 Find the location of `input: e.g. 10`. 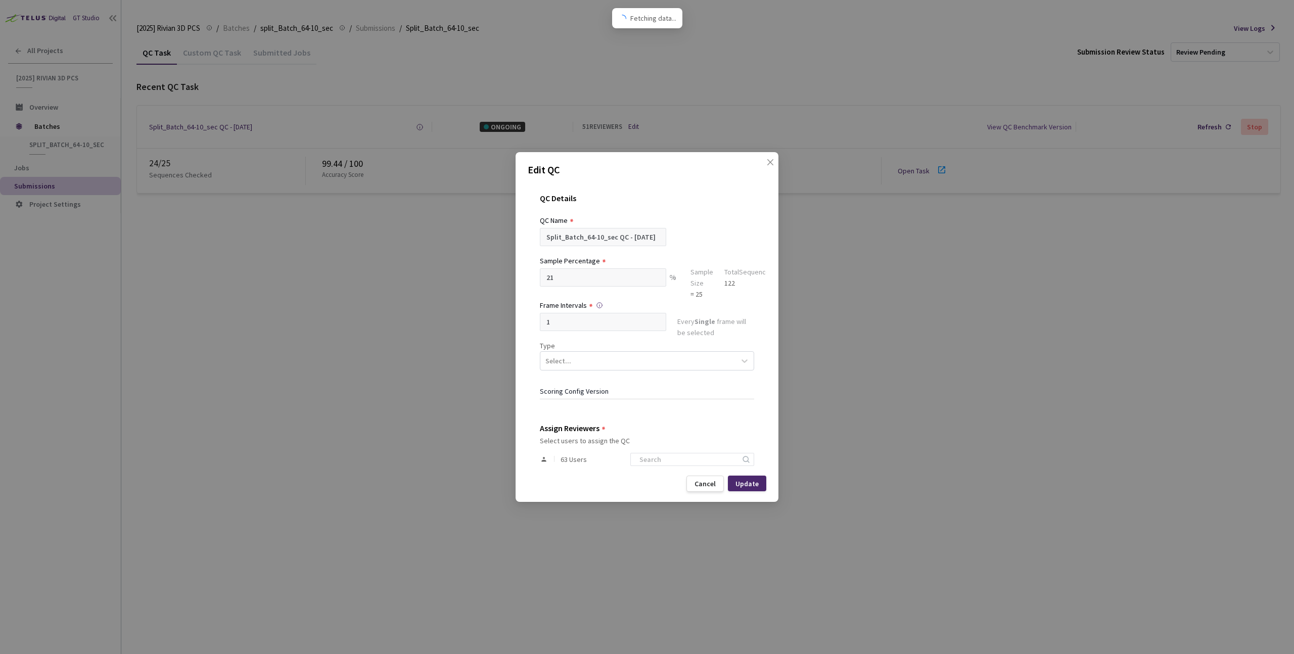

input: e.g. 10 is located at coordinates (603, 278).